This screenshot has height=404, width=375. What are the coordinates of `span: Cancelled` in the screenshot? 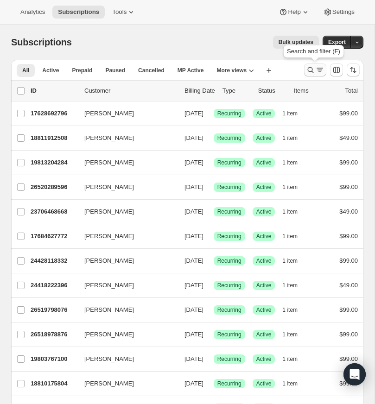 It's located at (151, 70).